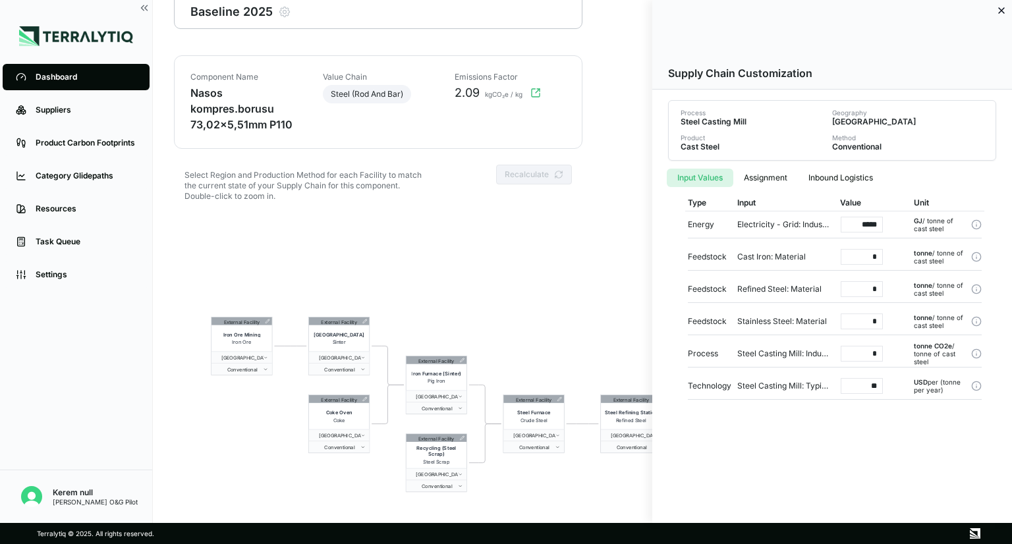  Describe the element at coordinates (850, 113) in the screenshot. I see `div: Geography` at that location.